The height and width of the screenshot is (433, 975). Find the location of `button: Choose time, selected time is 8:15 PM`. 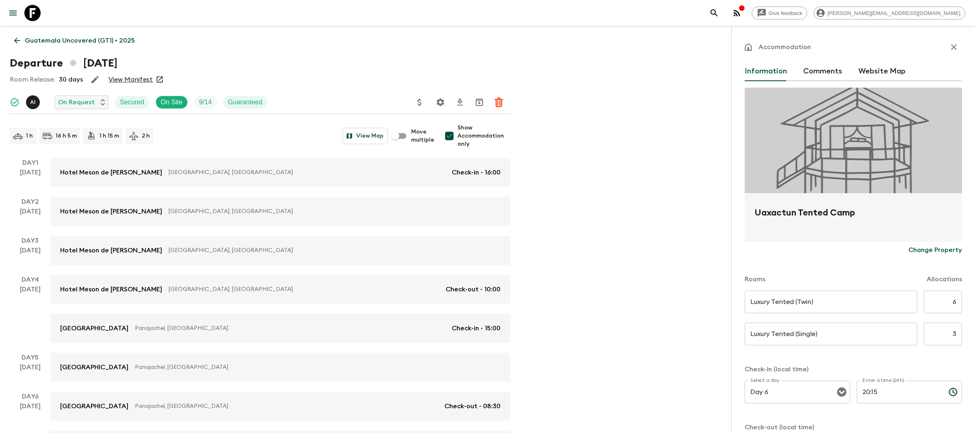

button: Choose time, selected time is 8:15 PM is located at coordinates (953, 392).